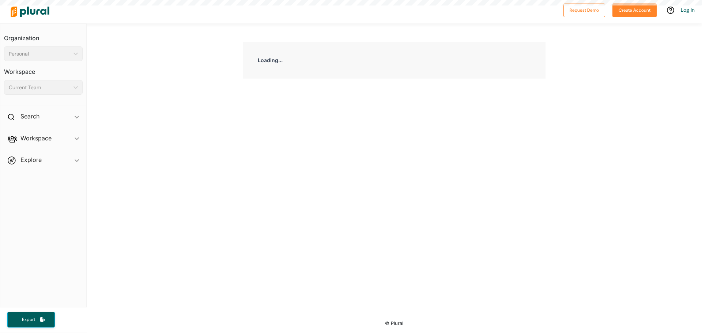  Describe the element at coordinates (43, 35) in the screenshot. I see `h3: Organization` at that location.